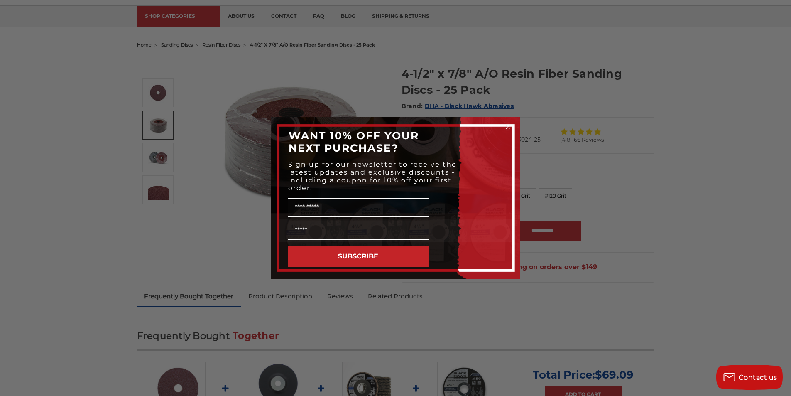 The image size is (791, 396). What do you see at coordinates (358, 256) in the screenshot?
I see `button: SUBSCRIBE` at bounding box center [358, 256].